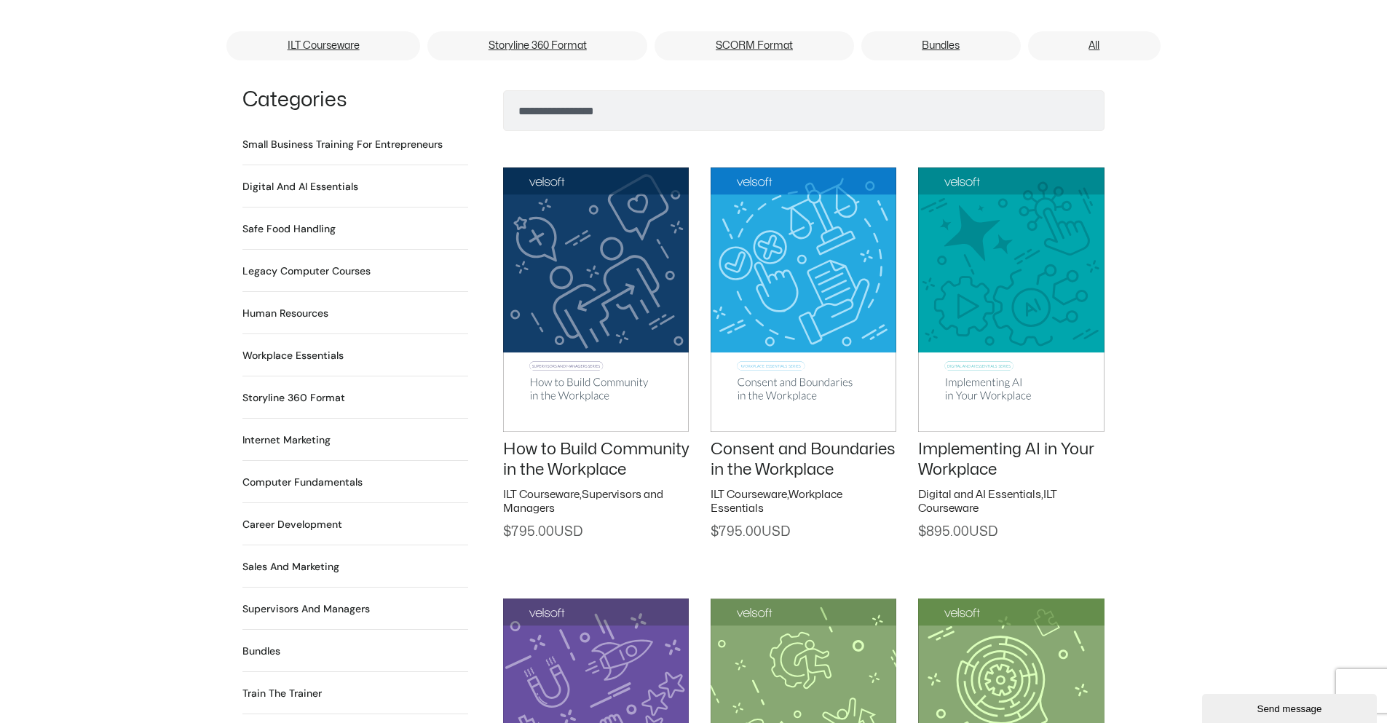  What do you see at coordinates (803, 459) in the screenshot?
I see `a: Consent and Boundaries in the Workplace` at bounding box center [803, 459].